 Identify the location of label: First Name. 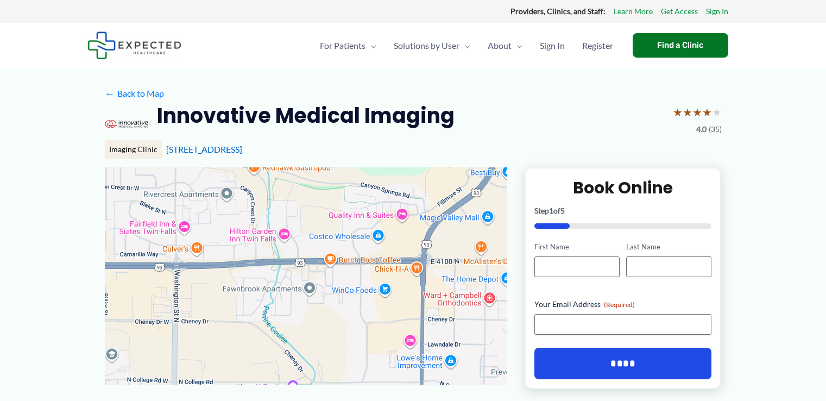
(577, 246).